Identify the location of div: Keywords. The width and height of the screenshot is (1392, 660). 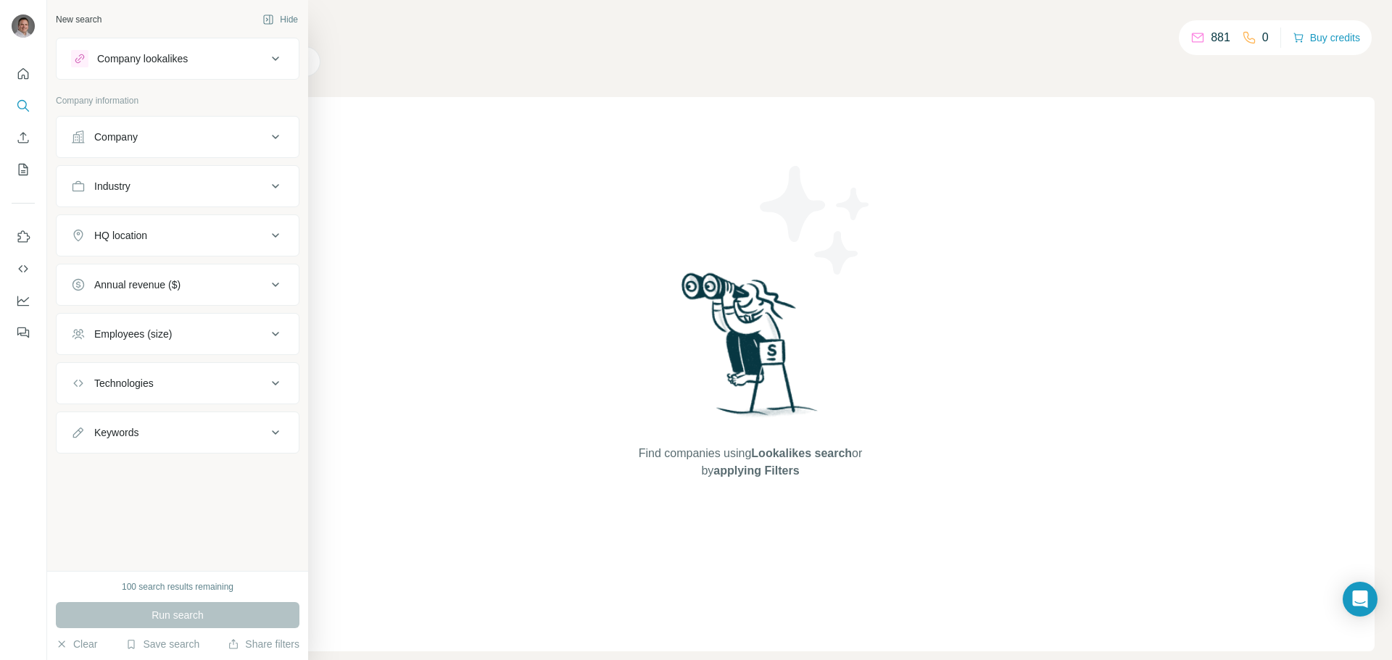
(116, 433).